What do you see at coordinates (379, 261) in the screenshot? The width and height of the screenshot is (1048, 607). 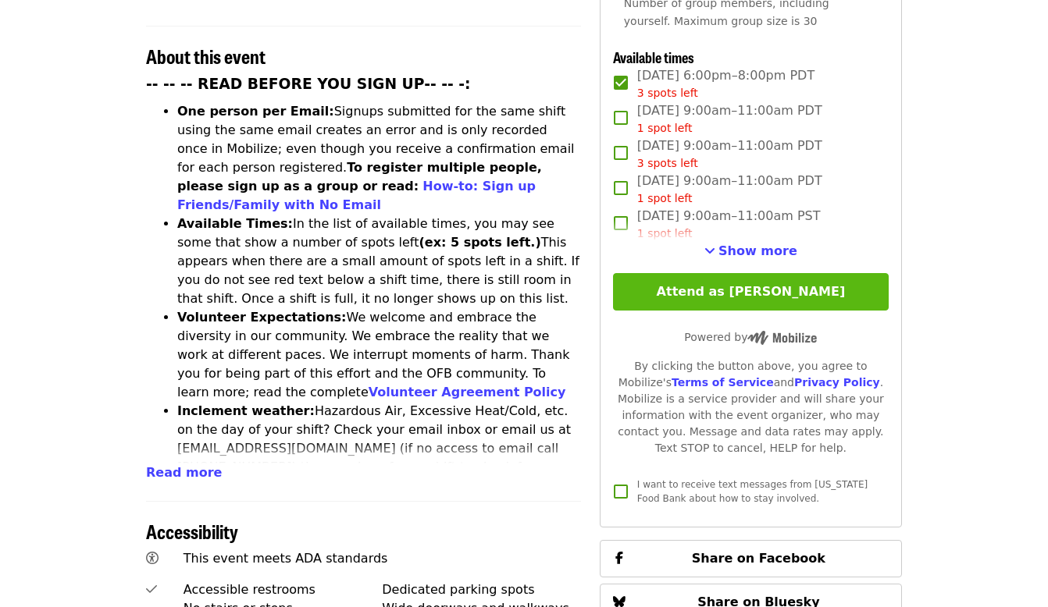 I see `li: In the list of available times, you may see some that show a number of spots left This appears wh...` at bounding box center [379, 261].